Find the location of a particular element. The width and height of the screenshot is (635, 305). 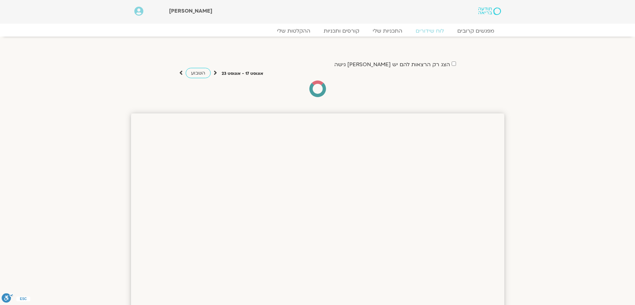

a: השבוע is located at coordinates (198, 73).